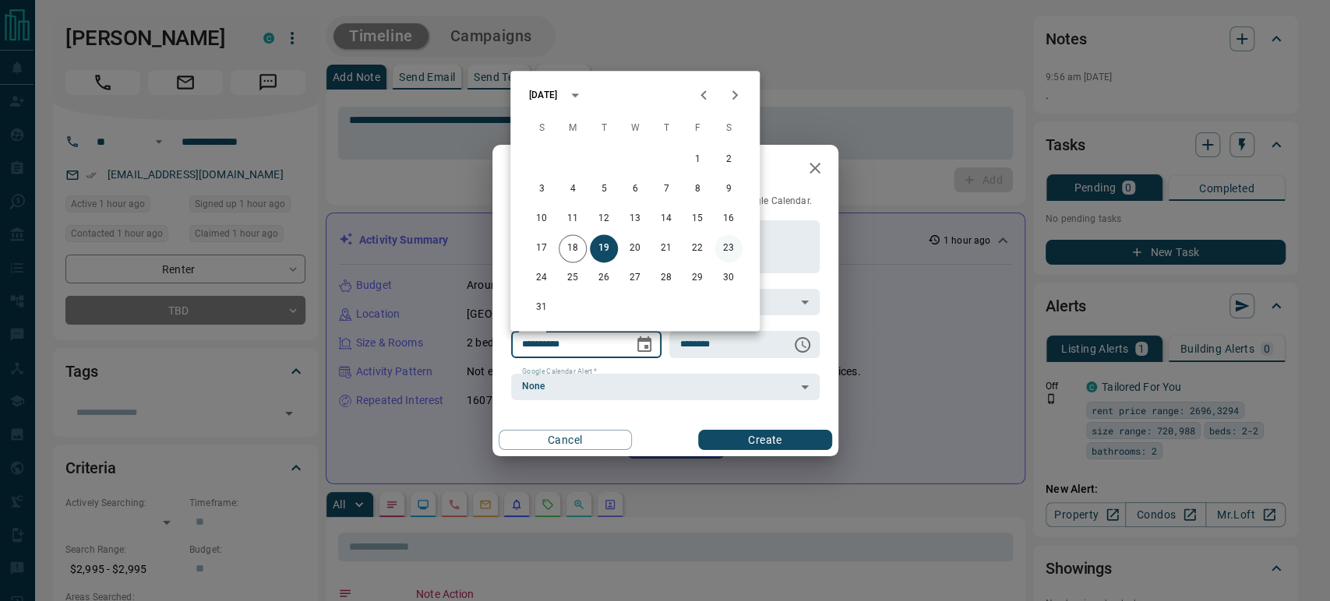  What do you see at coordinates (665, 387) in the screenshot?
I see `div: None` at bounding box center [665, 387].